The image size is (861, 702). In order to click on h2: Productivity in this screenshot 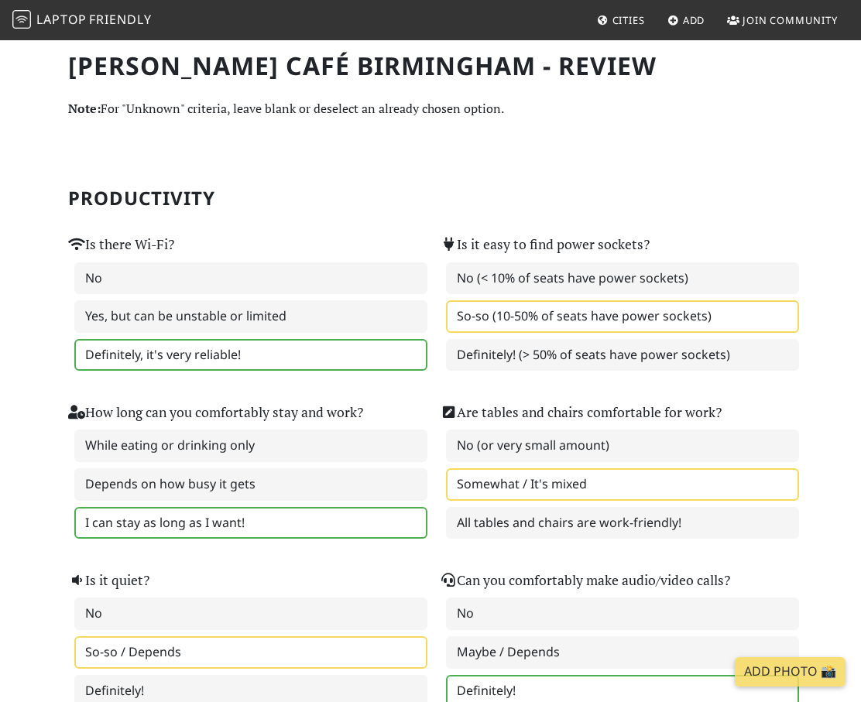, I will do `click(431, 198)`.